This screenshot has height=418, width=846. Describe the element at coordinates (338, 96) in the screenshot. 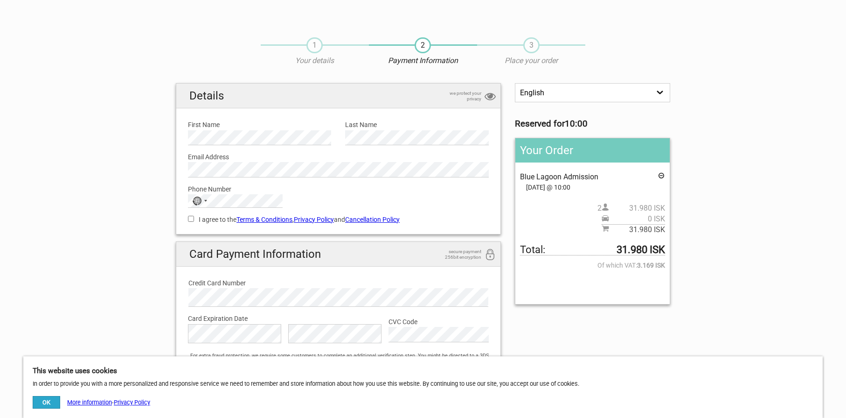

I see `h2: Details` at that location.